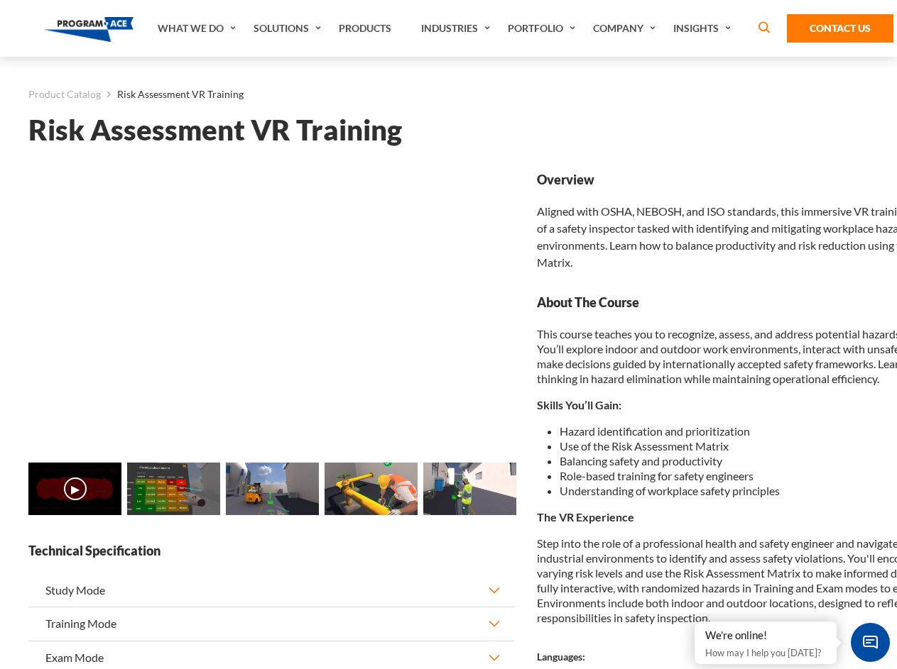  What do you see at coordinates (271, 551) in the screenshot?
I see `strong: Technical Specification` at bounding box center [271, 551].